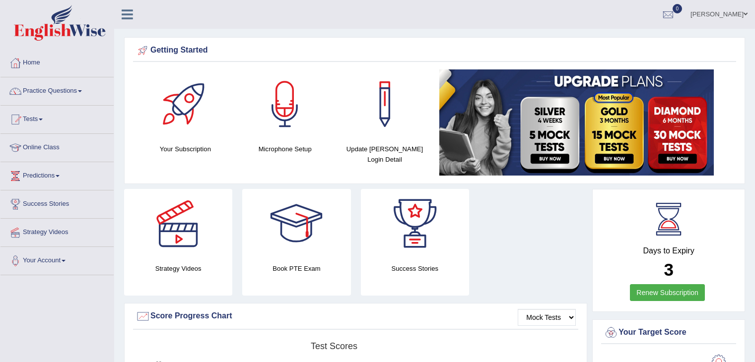 This screenshot has width=755, height=362. Describe the element at coordinates (57, 90) in the screenshot. I see `a: Practice Questions` at that location.